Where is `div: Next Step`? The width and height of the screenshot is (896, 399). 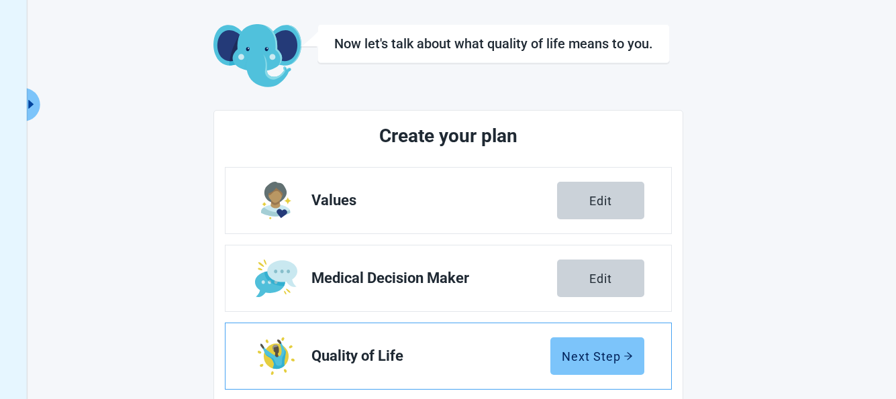 div: Next Step is located at coordinates (597, 356).